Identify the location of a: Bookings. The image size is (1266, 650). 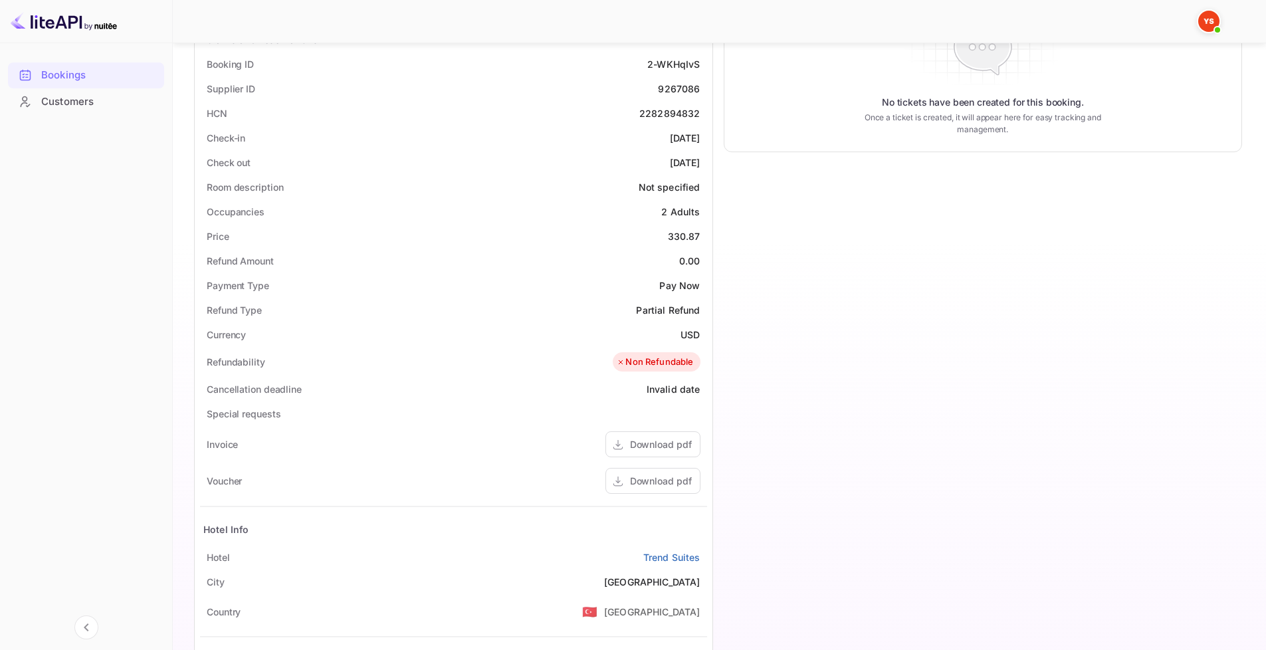
(86, 74).